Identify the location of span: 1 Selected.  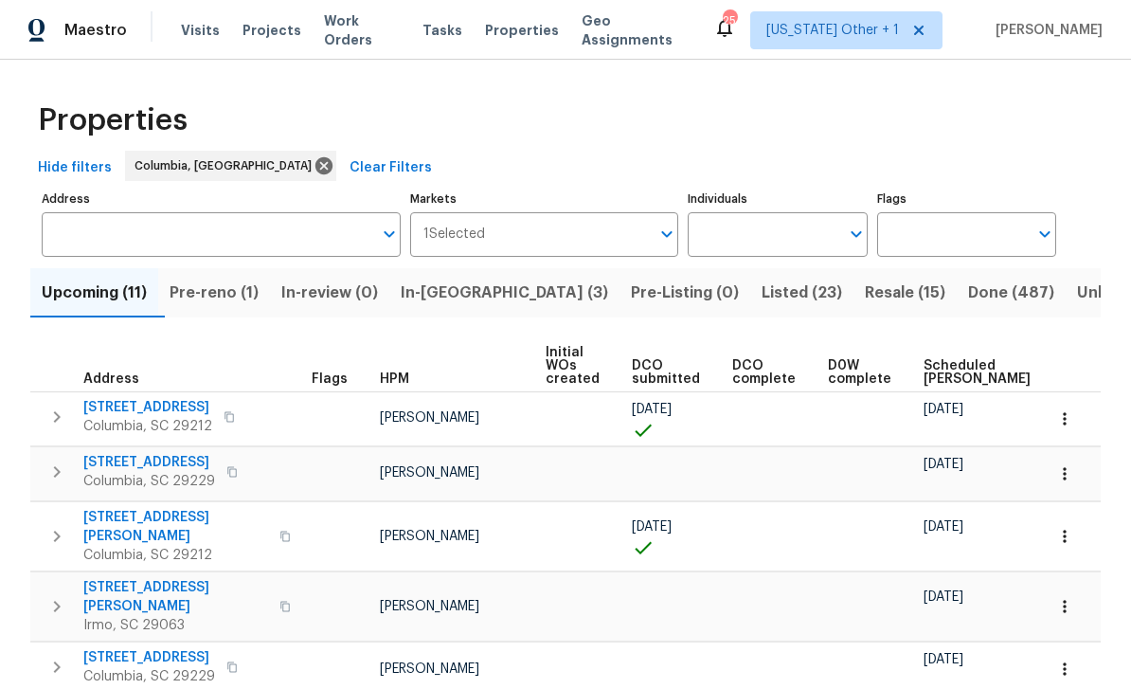
(454, 234).